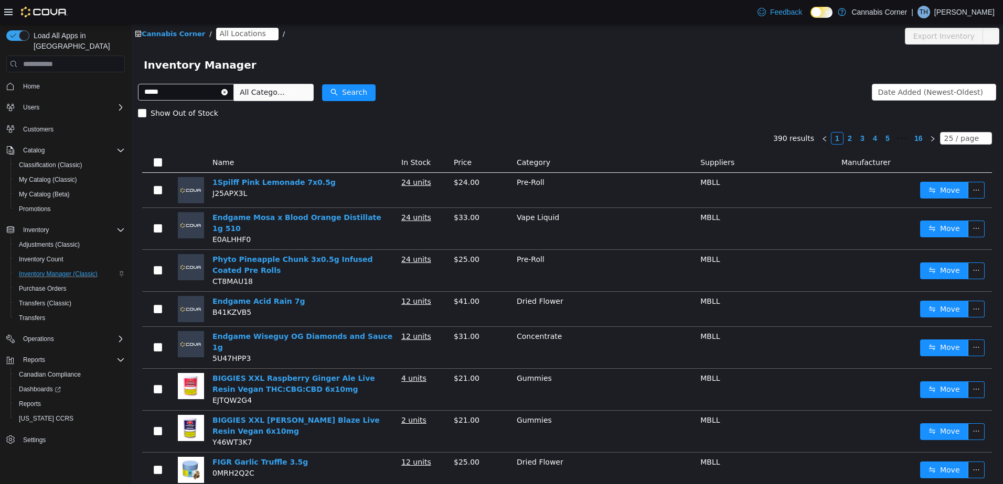 Image resolution: width=1003 pixels, height=484 pixels. What do you see at coordinates (66, 440) in the screenshot?
I see `button: Settings` at bounding box center [66, 440].